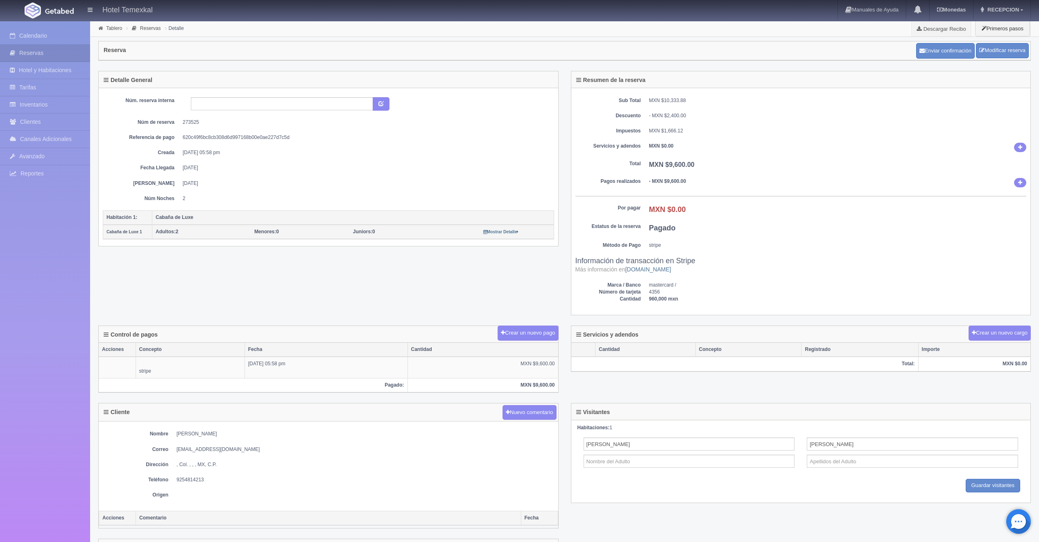 The width and height of the screenshot is (1039, 542). Describe the element at coordinates (975, 349) in the screenshot. I see `th: Importe` at that location.